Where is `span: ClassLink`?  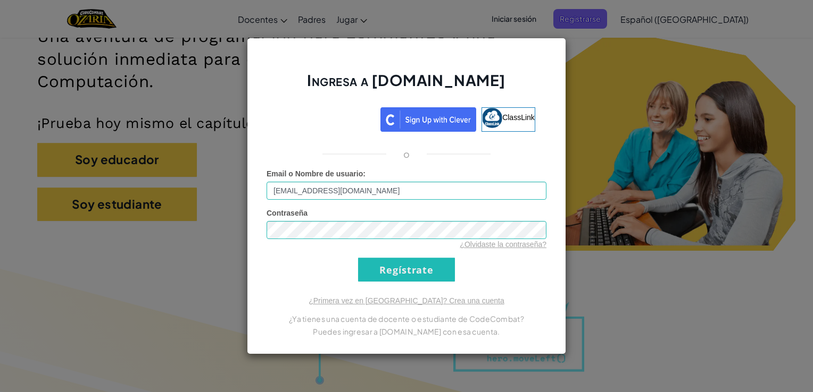
span: ClassLink is located at coordinates (518, 118).